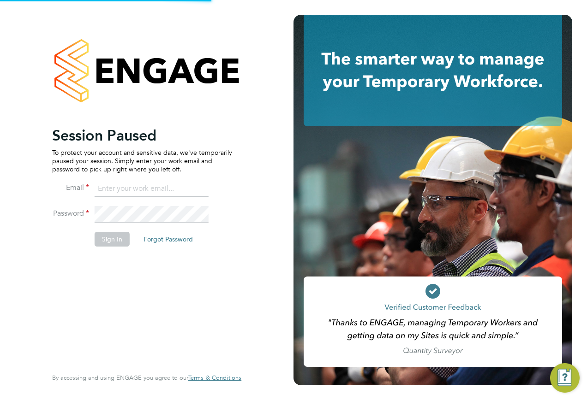 This screenshot has height=400, width=587. What do you see at coordinates (112, 239) in the screenshot?
I see `button: Sign In` at bounding box center [112, 239].